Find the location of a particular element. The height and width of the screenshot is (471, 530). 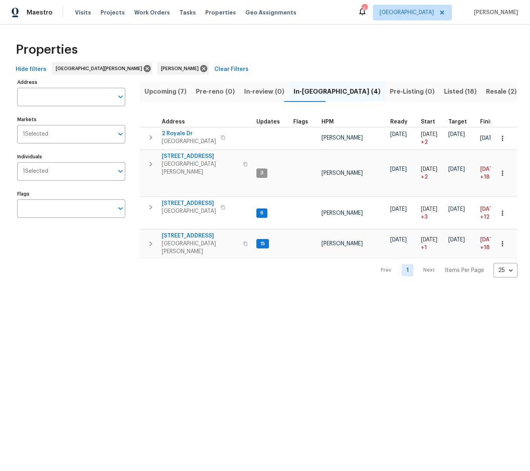

span: In-review (0) is located at coordinates (264, 92).